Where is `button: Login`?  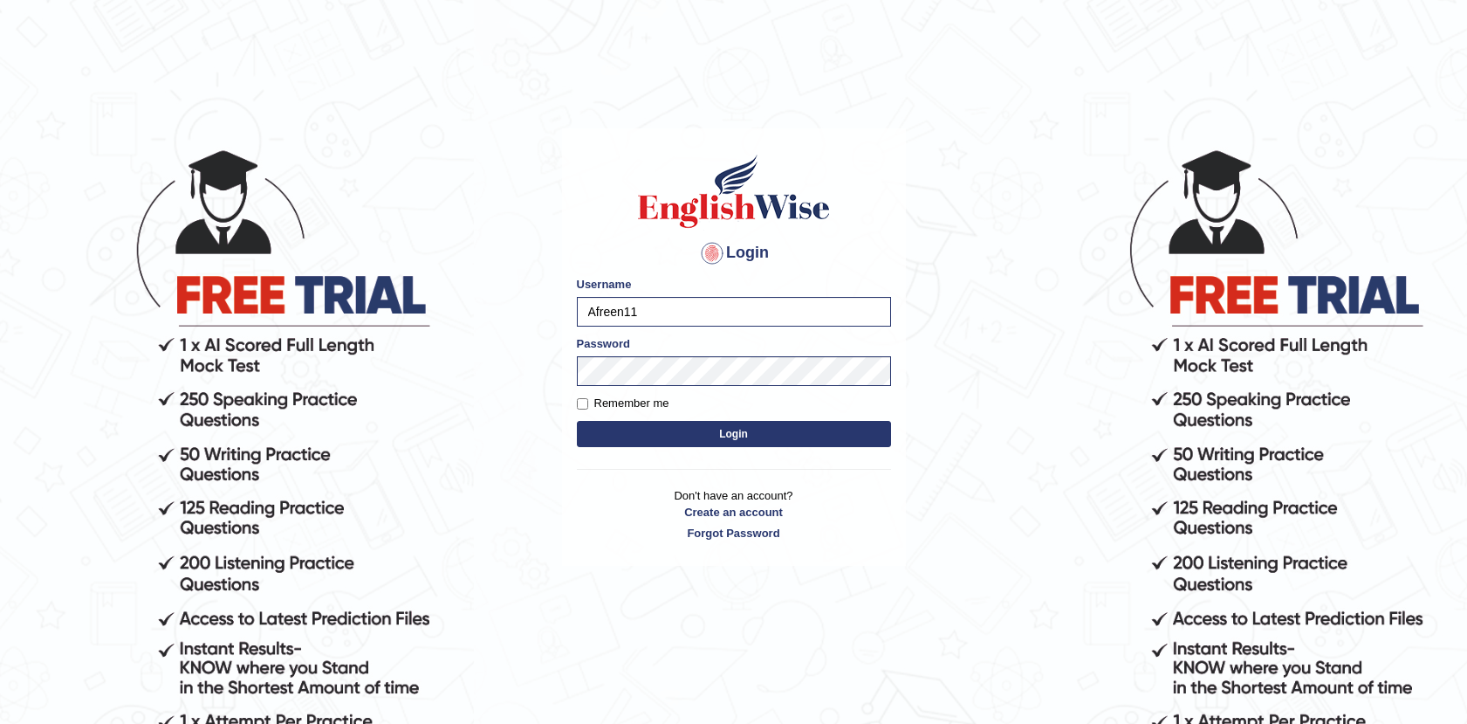
button: Login is located at coordinates (734, 434).